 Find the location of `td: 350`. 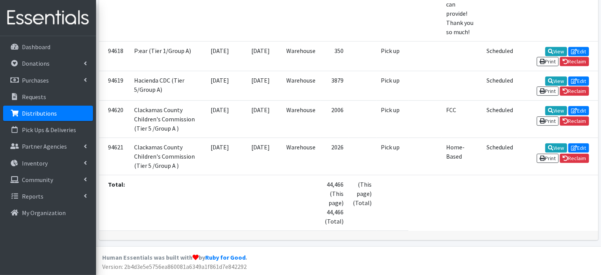

td: 350 is located at coordinates (334, 56).